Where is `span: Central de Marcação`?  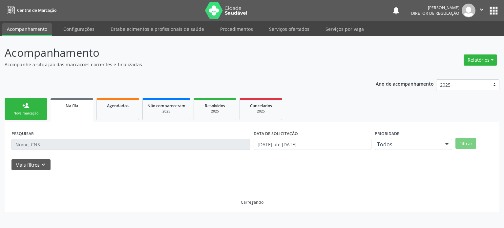
span: Central de Marcação is located at coordinates (37, 10).